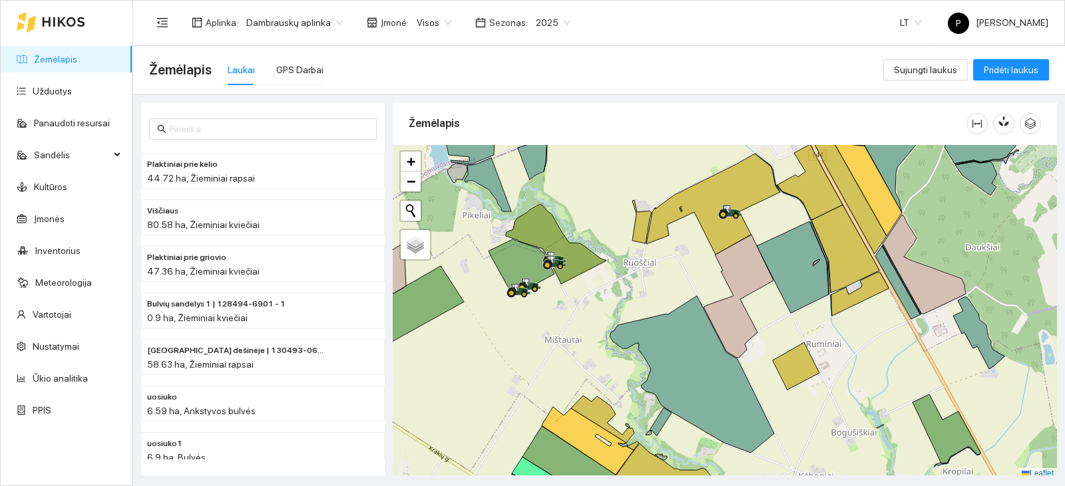 The height and width of the screenshot is (486, 1065). I want to click on span: P, so click(958, 23).